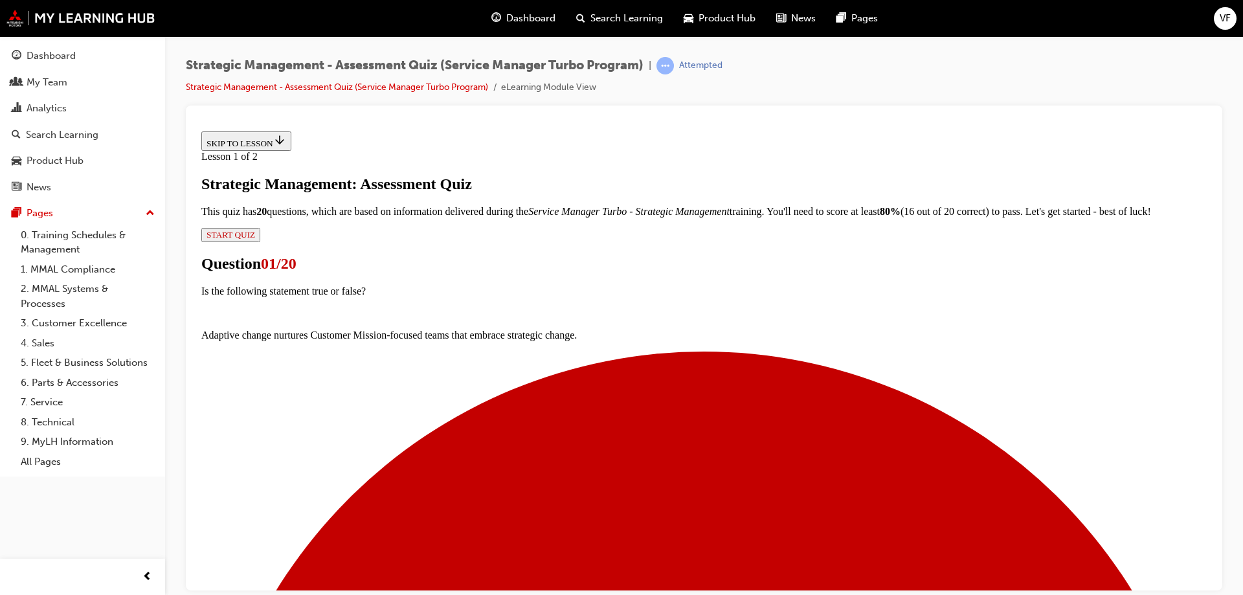 The width and height of the screenshot is (1243, 595). What do you see at coordinates (35, 137) in the screenshot?
I see `span: Question` at bounding box center [35, 137].